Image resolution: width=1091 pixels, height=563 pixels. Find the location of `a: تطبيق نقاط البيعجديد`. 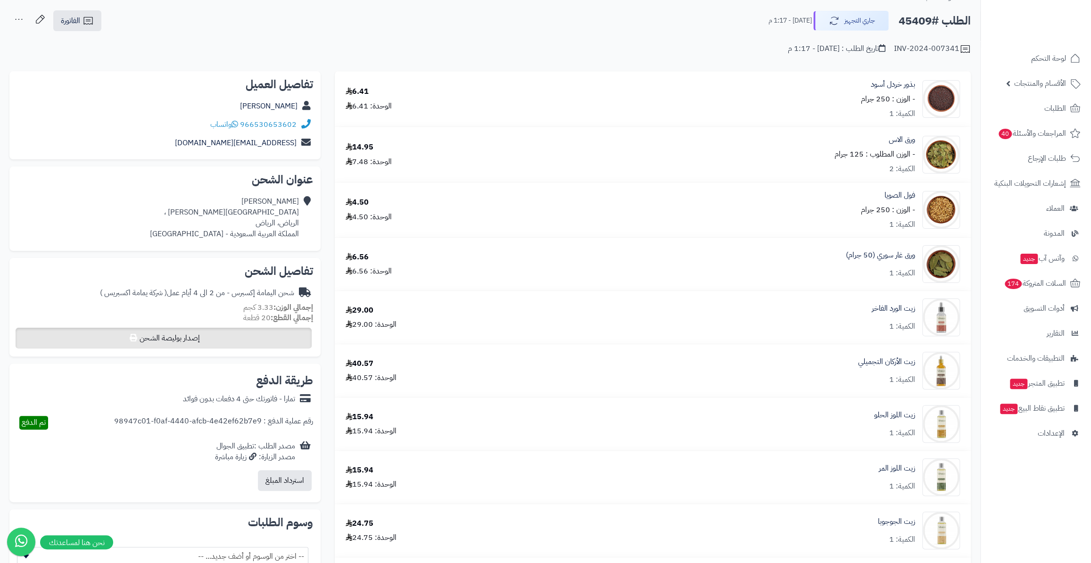

a: تطبيق نقاط البيعجديد is located at coordinates (1036, 408).